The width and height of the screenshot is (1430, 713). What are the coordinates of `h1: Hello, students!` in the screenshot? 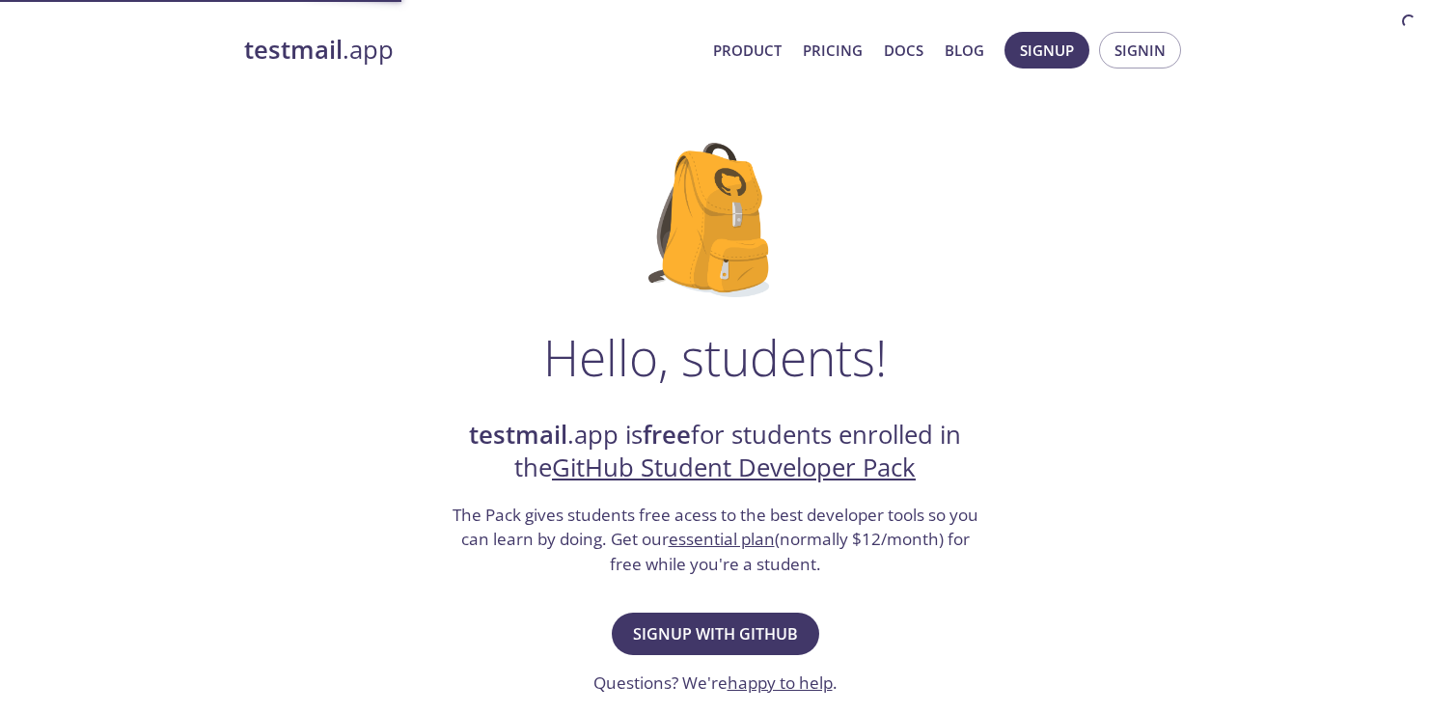 It's located at (715, 357).